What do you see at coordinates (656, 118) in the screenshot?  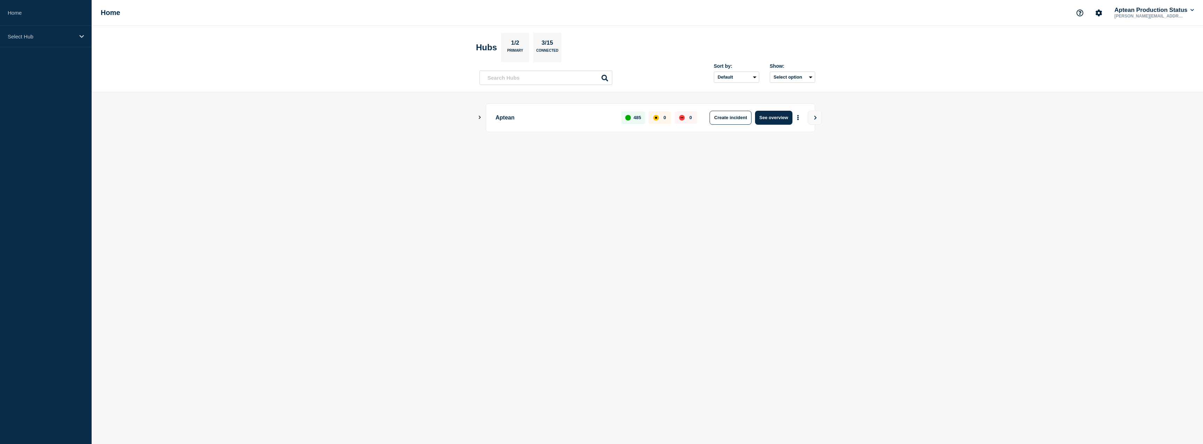 I see `div: affected` at bounding box center [656, 118].